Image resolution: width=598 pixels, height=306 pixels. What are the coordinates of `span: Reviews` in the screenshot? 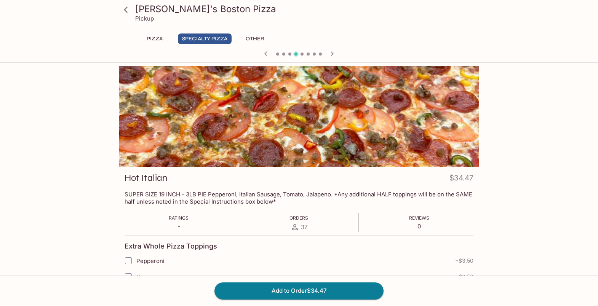 It's located at (419, 218).